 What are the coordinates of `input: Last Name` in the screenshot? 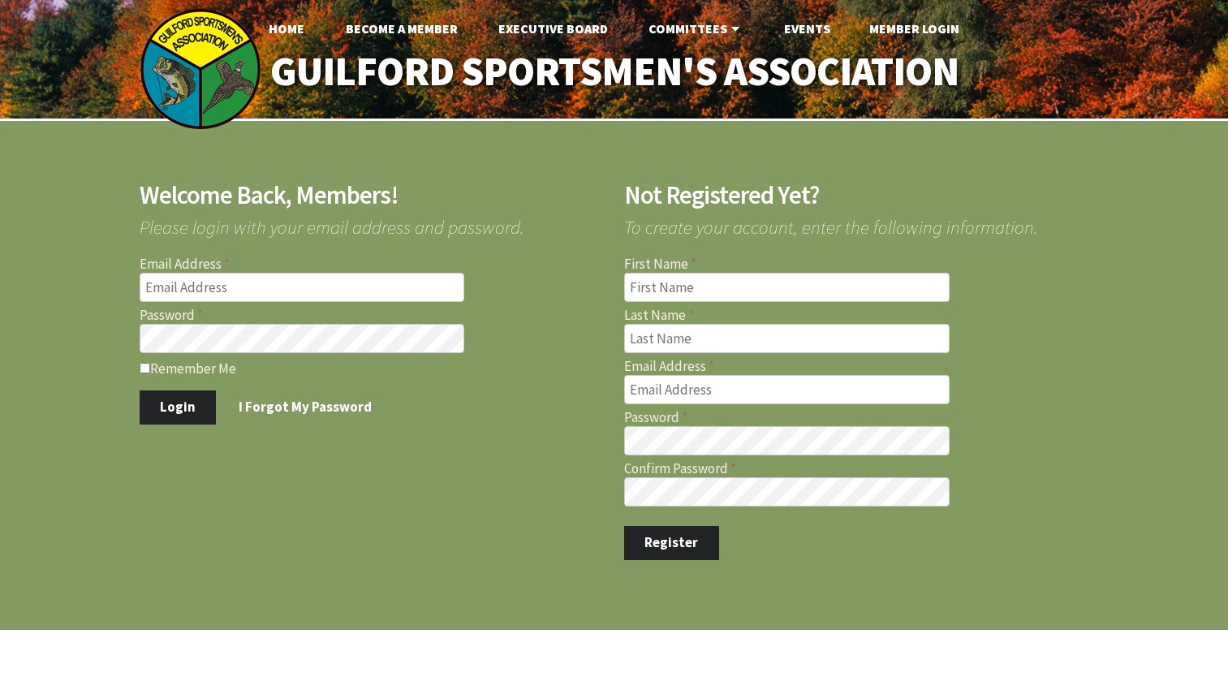 It's located at (787, 339).